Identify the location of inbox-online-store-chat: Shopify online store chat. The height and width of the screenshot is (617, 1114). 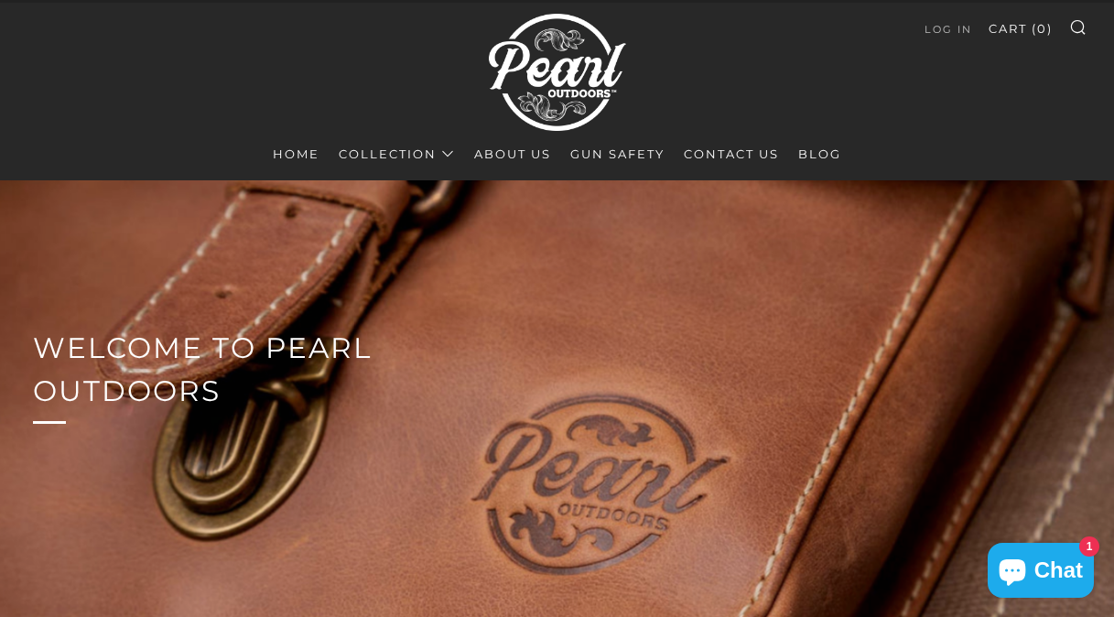
(1040, 572).